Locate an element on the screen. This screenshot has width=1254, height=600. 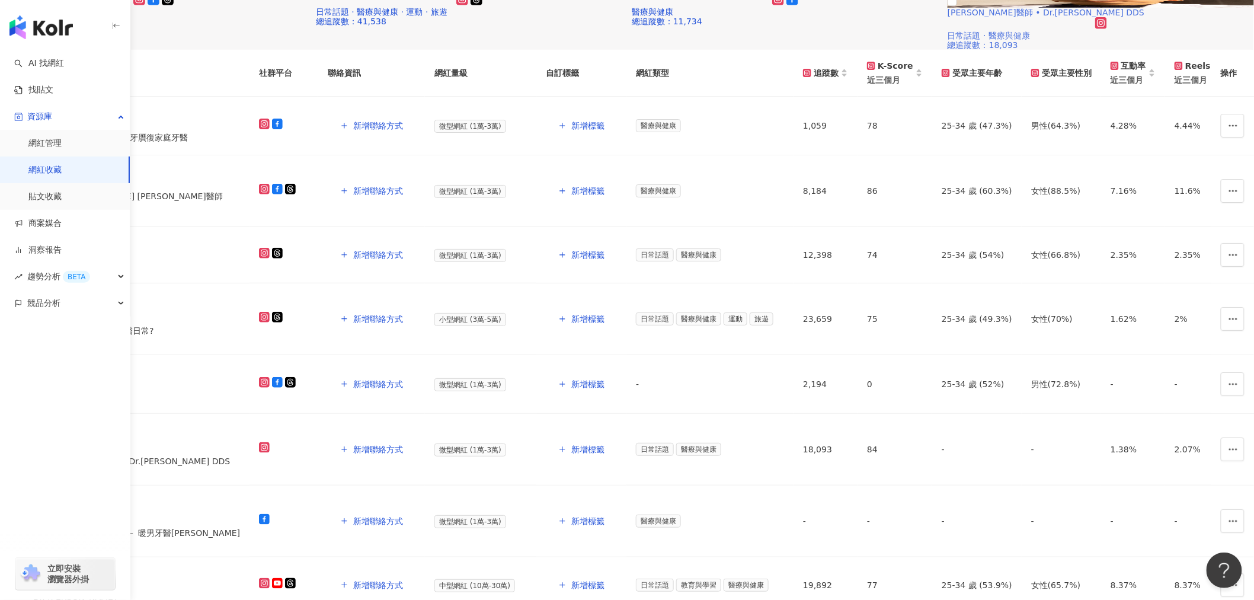
div: 25-34 歲 (47.3%) is located at coordinates (976, 126).